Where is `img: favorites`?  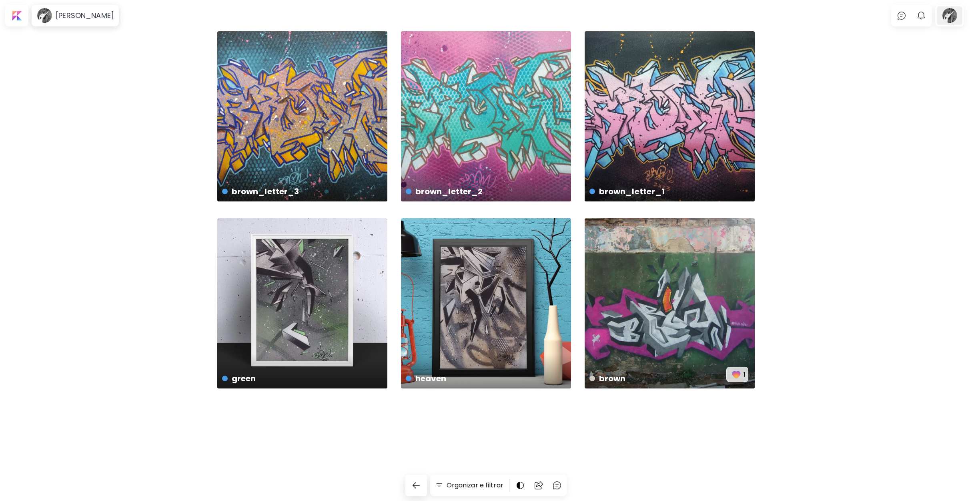 img: favorites is located at coordinates (736, 374).